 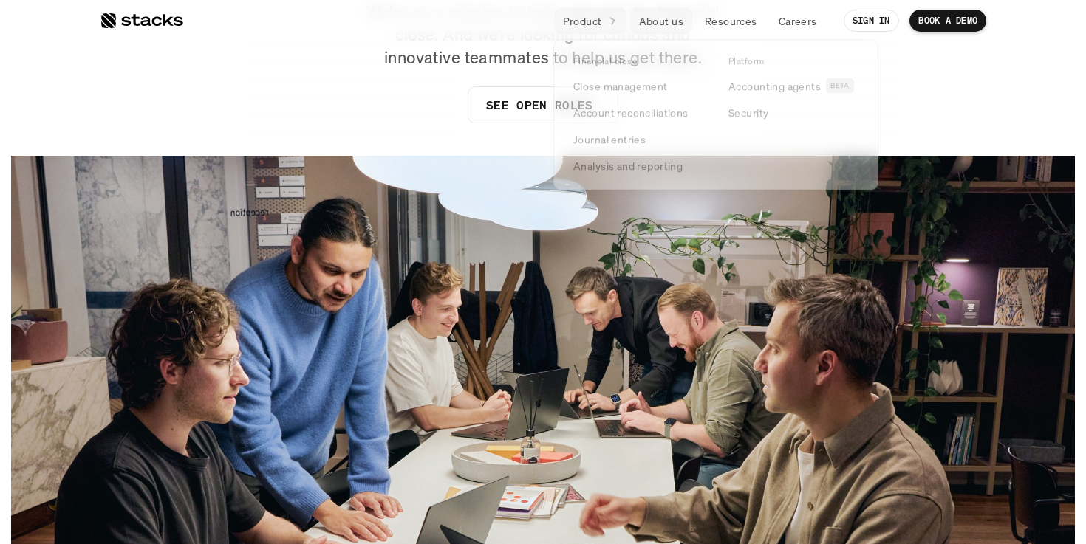 What do you see at coordinates (582, 21) in the screenshot?
I see `p: Product` at bounding box center [582, 21].